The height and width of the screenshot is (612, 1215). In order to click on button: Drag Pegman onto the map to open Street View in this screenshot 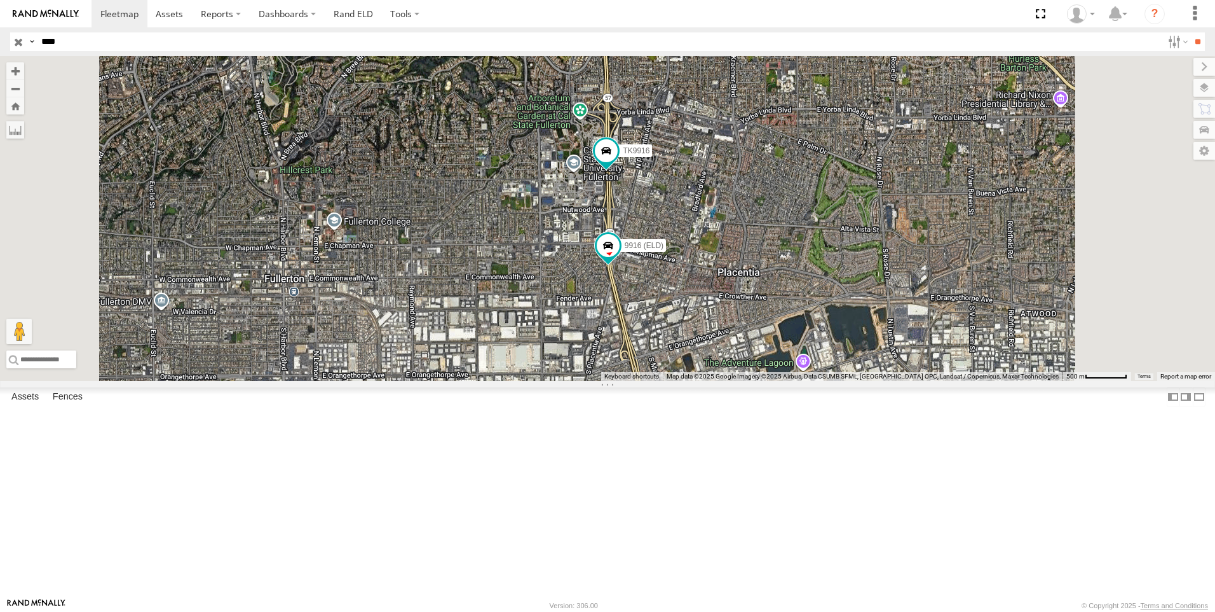, I will do `click(19, 331)`.